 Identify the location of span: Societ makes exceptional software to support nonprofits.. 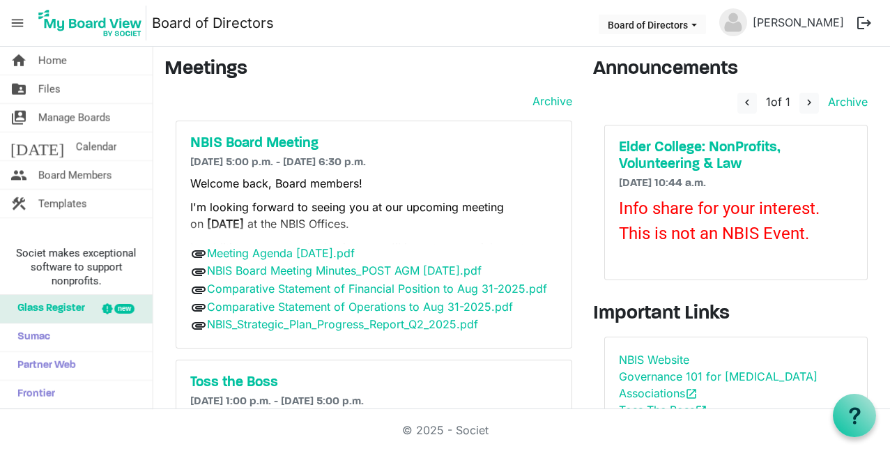
(76, 267).